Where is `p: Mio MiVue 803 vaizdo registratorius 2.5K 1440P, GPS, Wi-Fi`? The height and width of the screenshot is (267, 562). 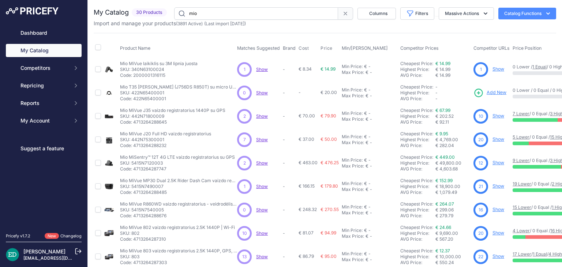 p: Mio MiVue 803 vaizdo registratorius 2.5K 1440P, GPS, Wi-Fi is located at coordinates (179, 251).